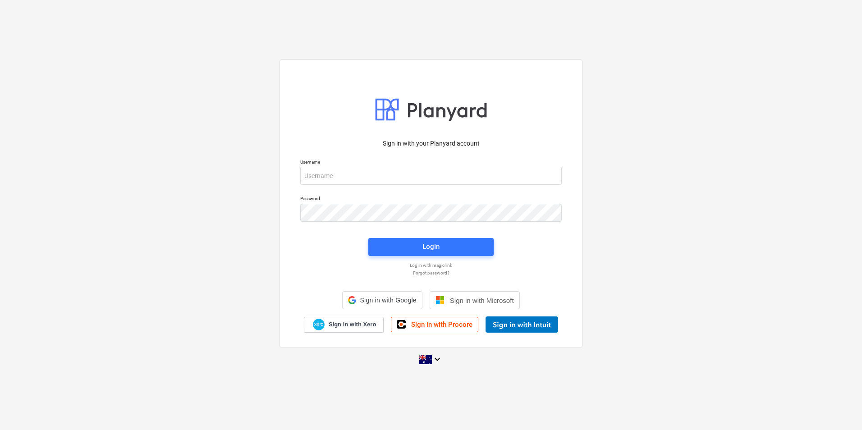 The image size is (862, 430). What do you see at coordinates (431, 273) in the screenshot?
I see `a: Forgot password?` at bounding box center [431, 273].